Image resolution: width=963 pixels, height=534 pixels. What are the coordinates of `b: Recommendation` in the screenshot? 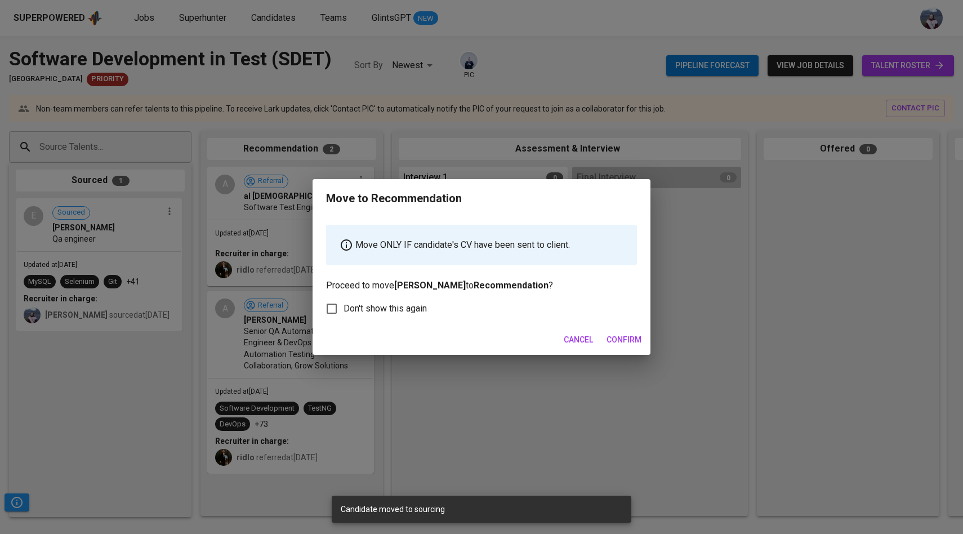 It's located at (511, 285).